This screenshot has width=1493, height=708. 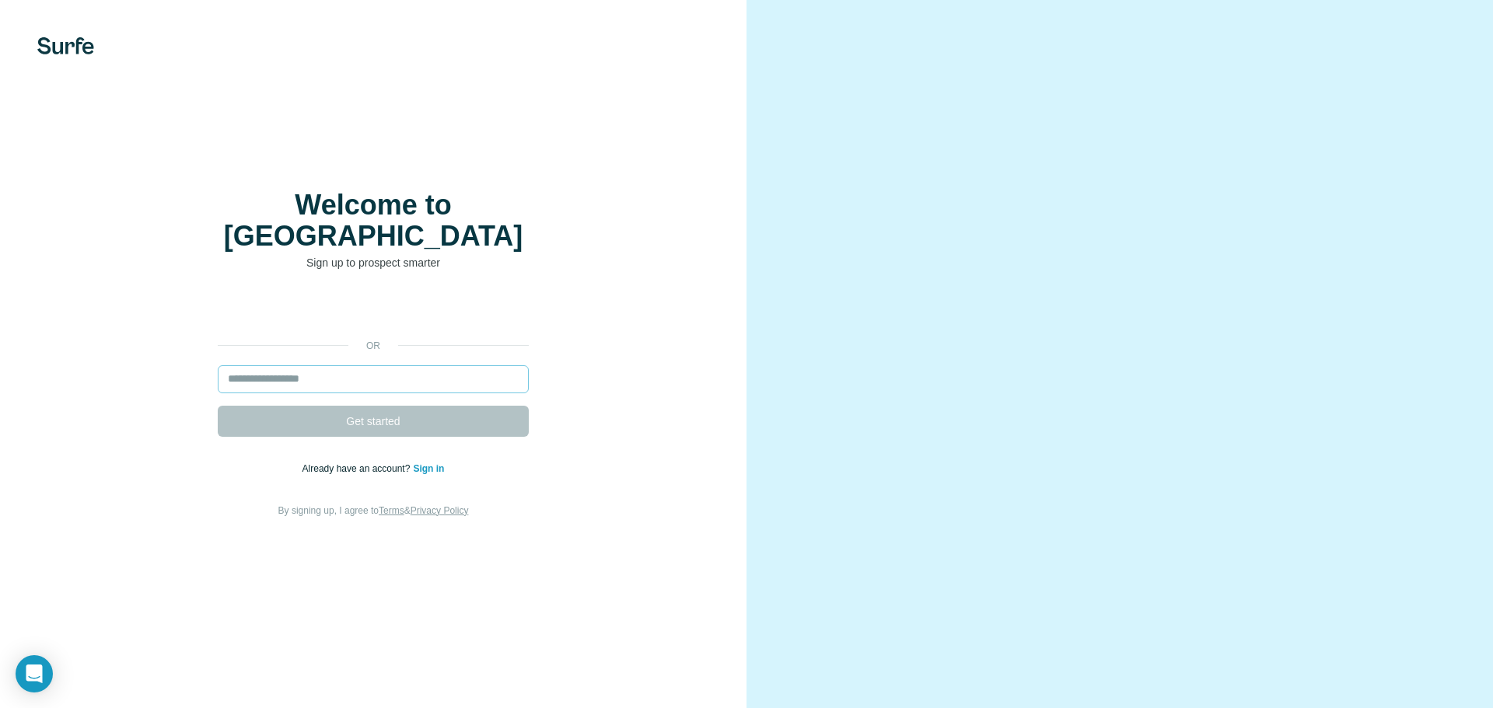 I want to click on span: Already have an account?, so click(x=358, y=469).